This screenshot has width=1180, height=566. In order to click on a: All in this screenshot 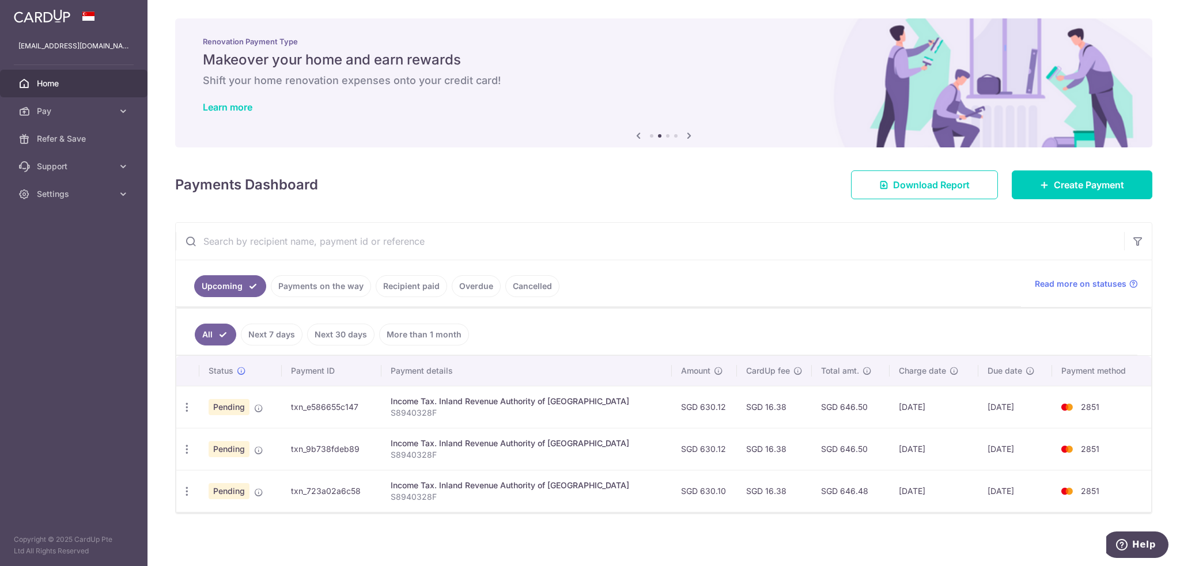, I will do `click(215, 335)`.